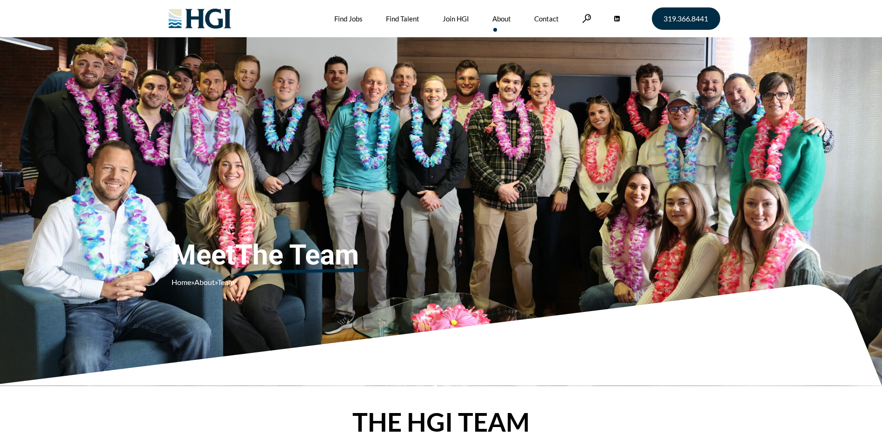 Image resolution: width=882 pixels, height=434 pixels. Describe the element at coordinates (297, 255) in the screenshot. I see `u: The Team` at that location.